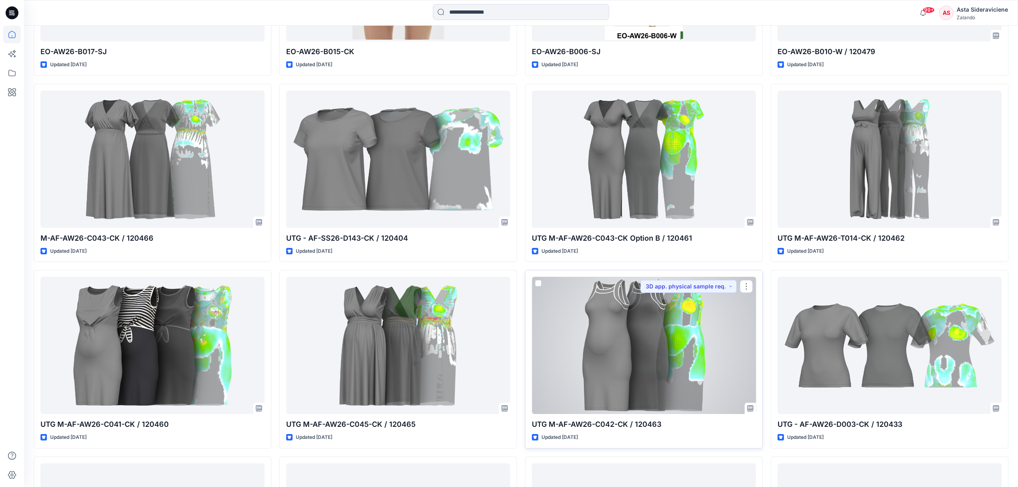  Describe the element at coordinates (152, 424) in the screenshot. I see `p: UTG M-AF-AW26-C041-CK / 120460` at that location.